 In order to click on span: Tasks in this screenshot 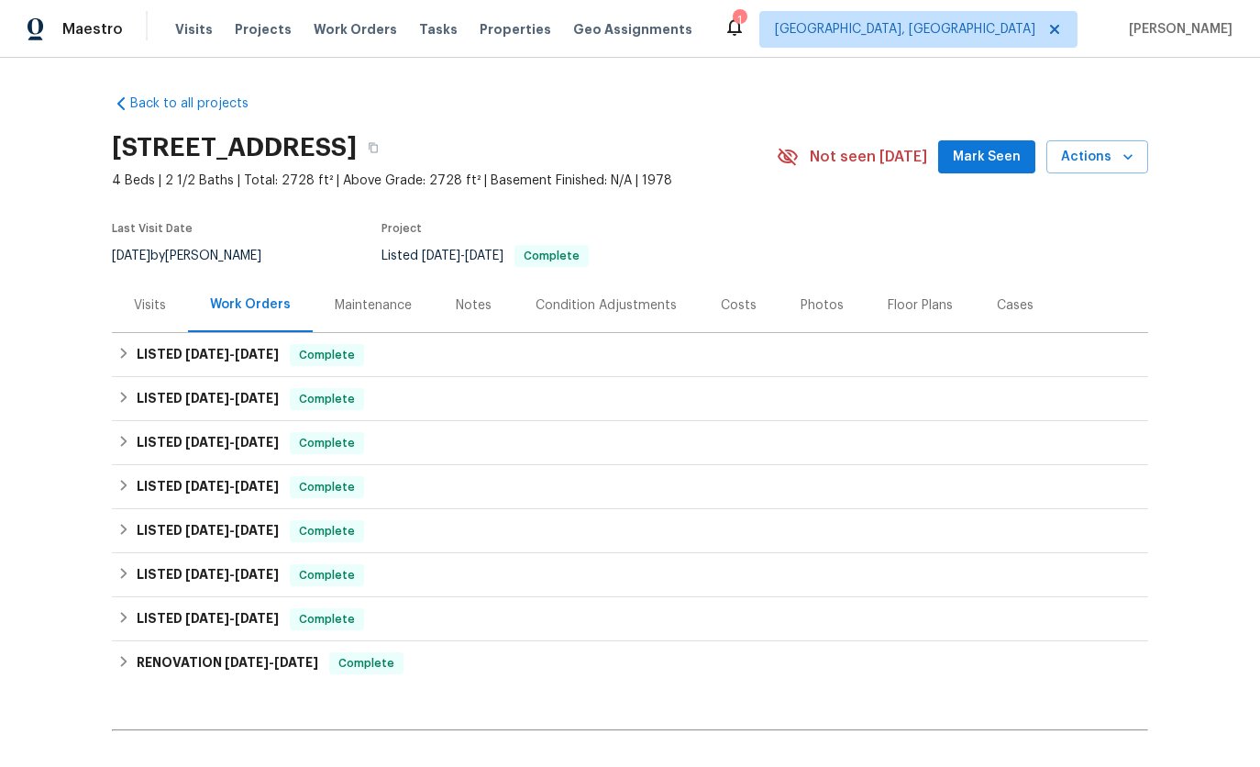, I will do `click(439, 29)`.